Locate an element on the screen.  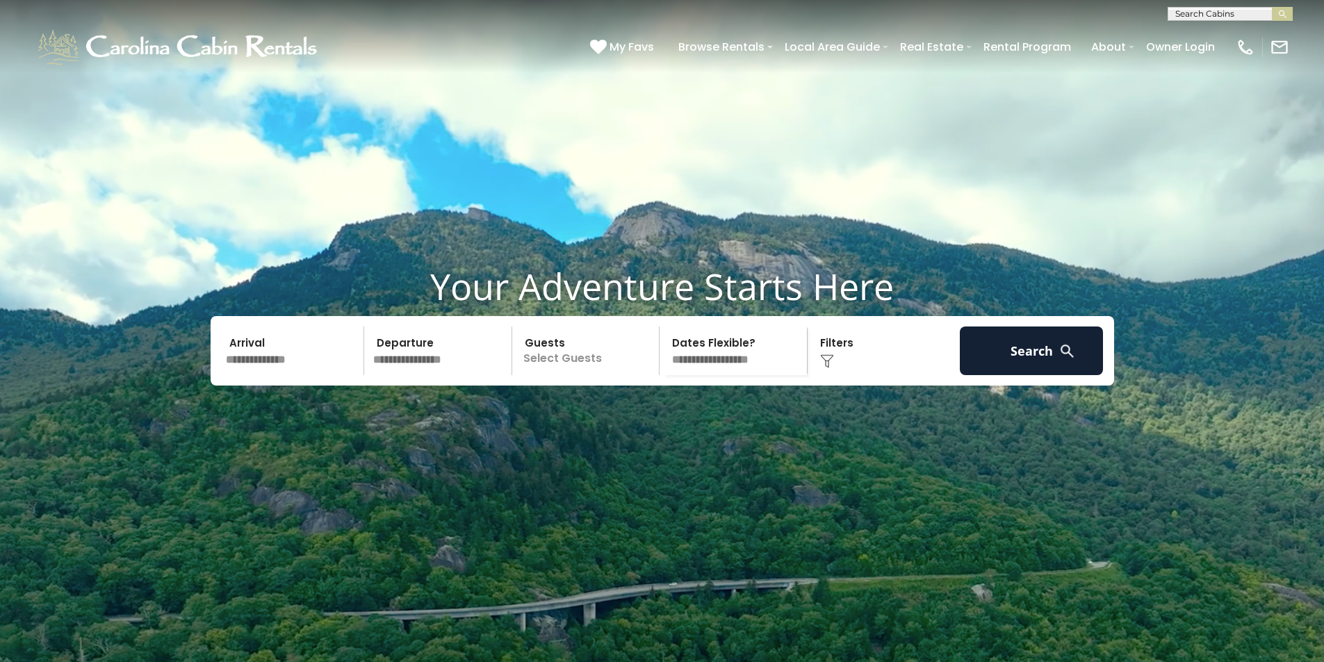
a: Browse Rentals is located at coordinates (721, 47).